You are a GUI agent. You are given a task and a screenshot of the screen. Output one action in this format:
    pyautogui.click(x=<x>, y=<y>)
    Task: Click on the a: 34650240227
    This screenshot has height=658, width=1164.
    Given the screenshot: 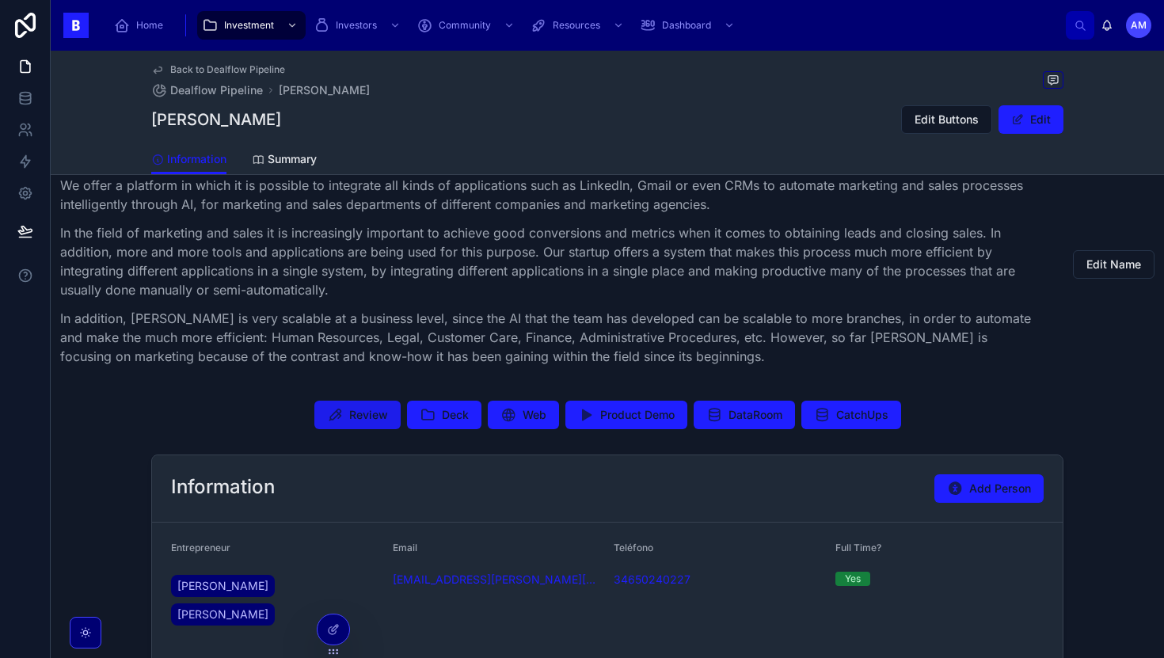 What is the action you would take?
    pyautogui.click(x=652, y=580)
    